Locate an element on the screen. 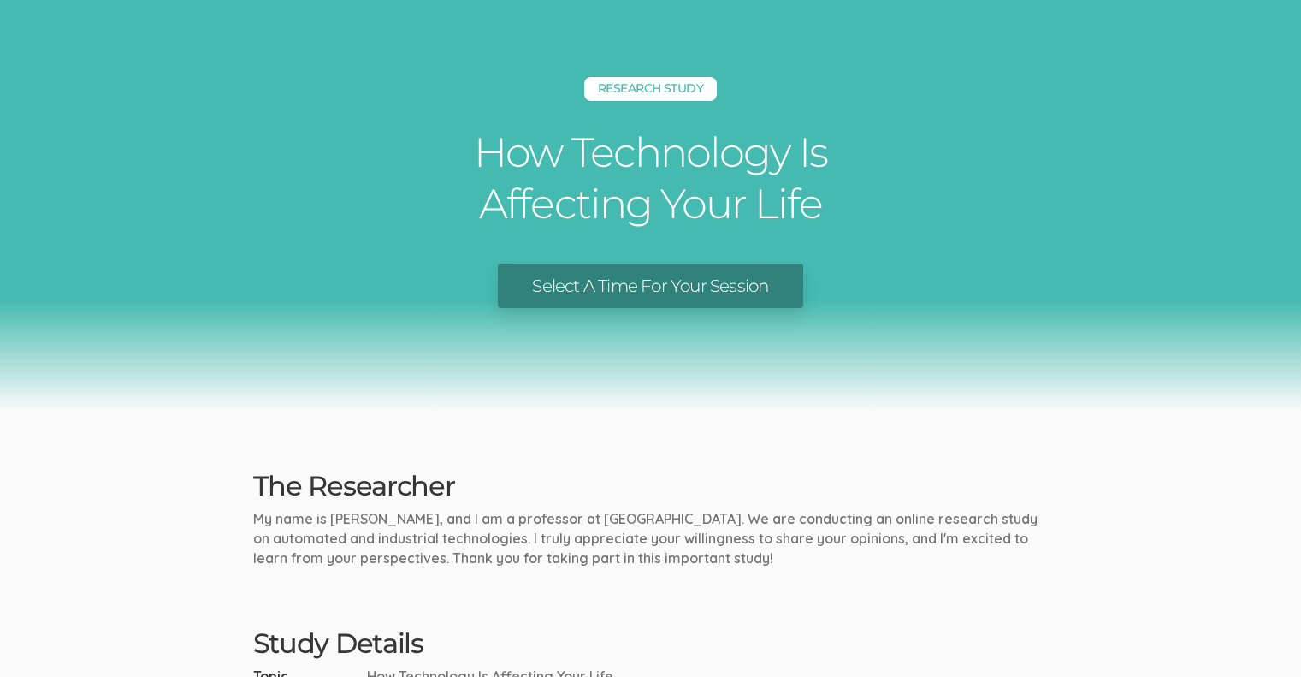  h5: Research Study is located at coordinates (650, 89).